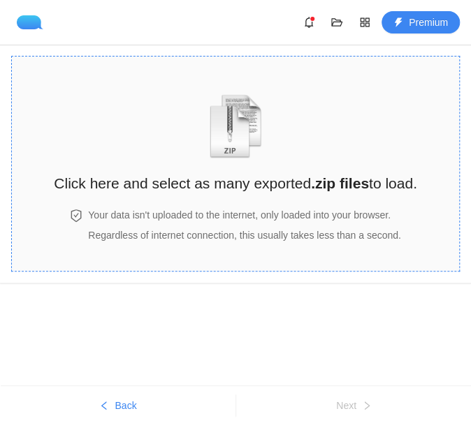 Image resolution: width=471 pixels, height=439 pixels. I want to click on span: thunderbolt, so click(398, 23).